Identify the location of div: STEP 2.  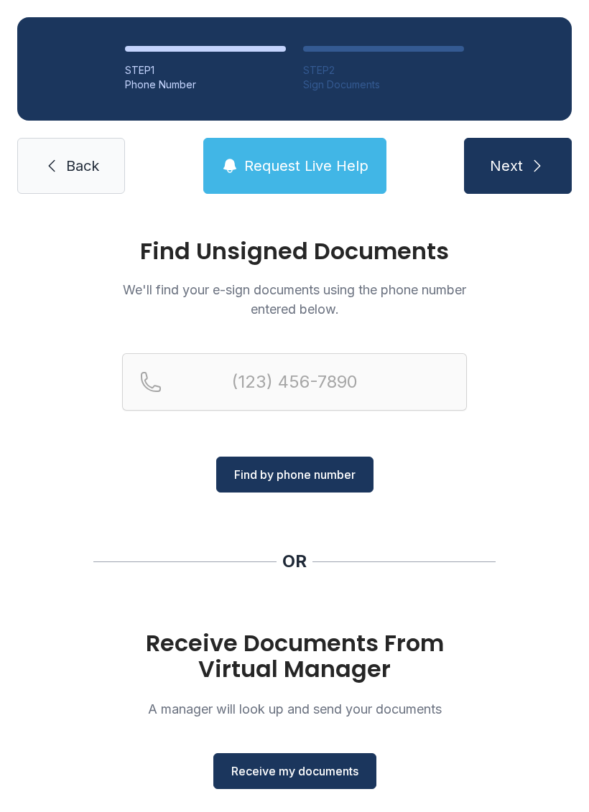
(383, 70).